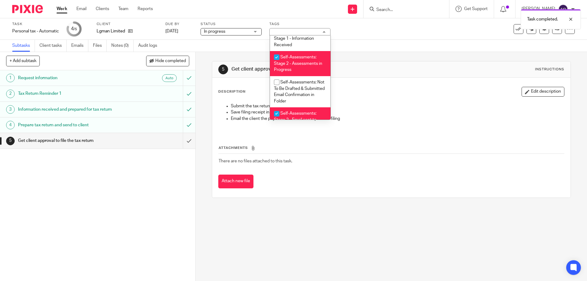 This screenshot has width=587, height=281. What do you see at coordinates (295, 123) in the screenshot?
I see `span: Self-Assessments: Stage 2 - Email sent to Client requesting Information` at bounding box center [295, 123].